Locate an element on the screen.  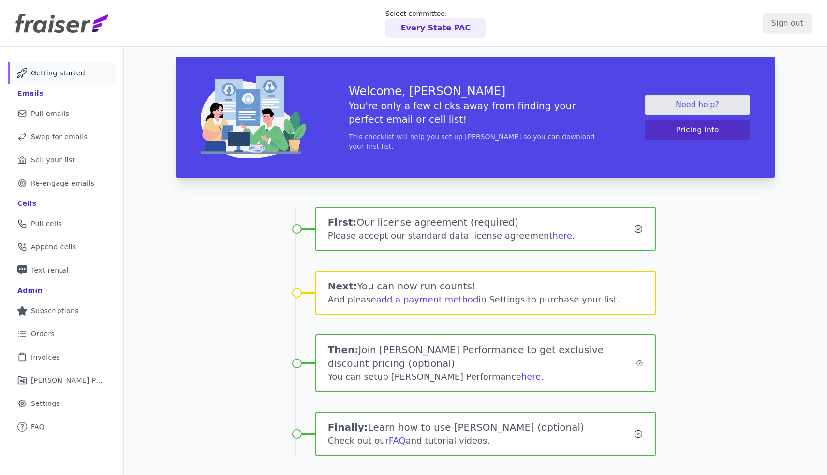
span: Sell your list is located at coordinates (53, 160).